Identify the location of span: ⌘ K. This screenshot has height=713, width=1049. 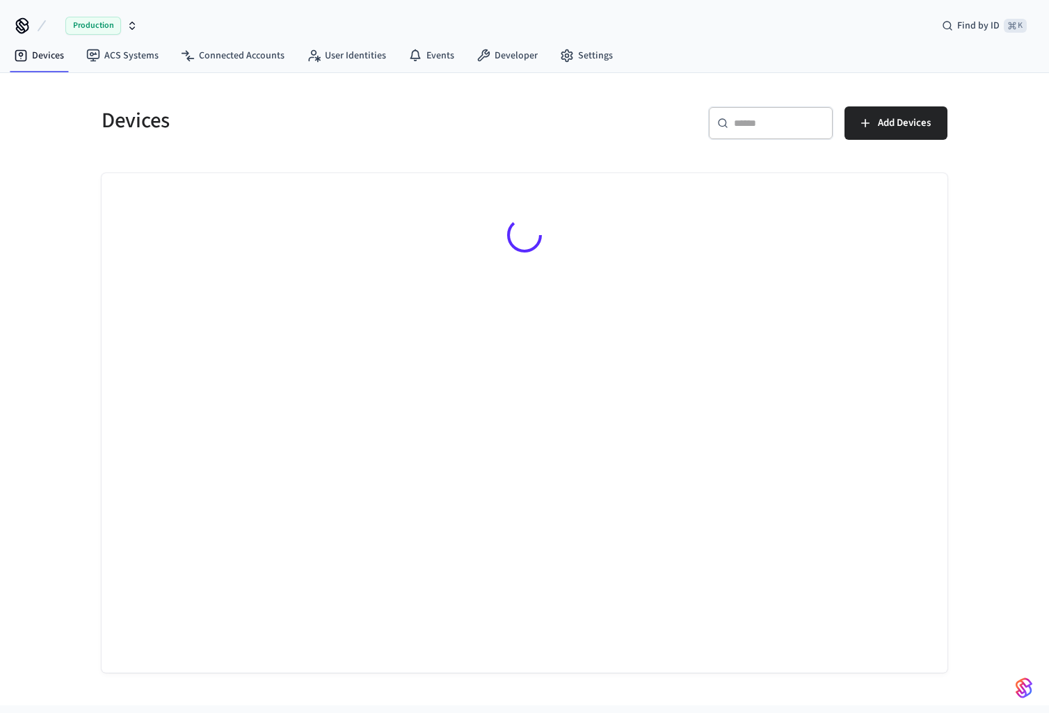
(1015, 26).